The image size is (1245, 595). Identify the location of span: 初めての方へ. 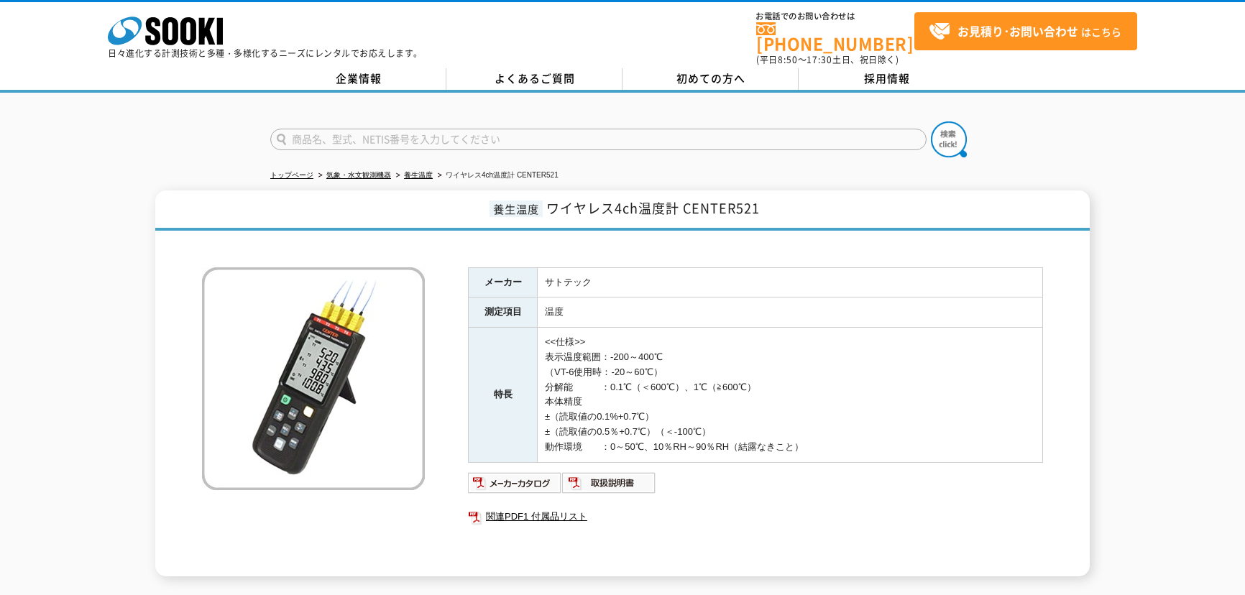
(711, 78).